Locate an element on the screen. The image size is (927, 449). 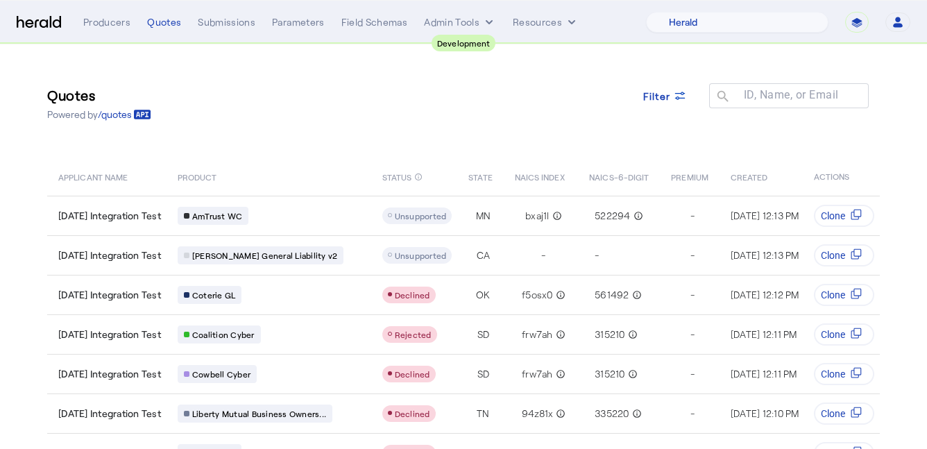
span: Coterie GL is located at coordinates (214, 295).